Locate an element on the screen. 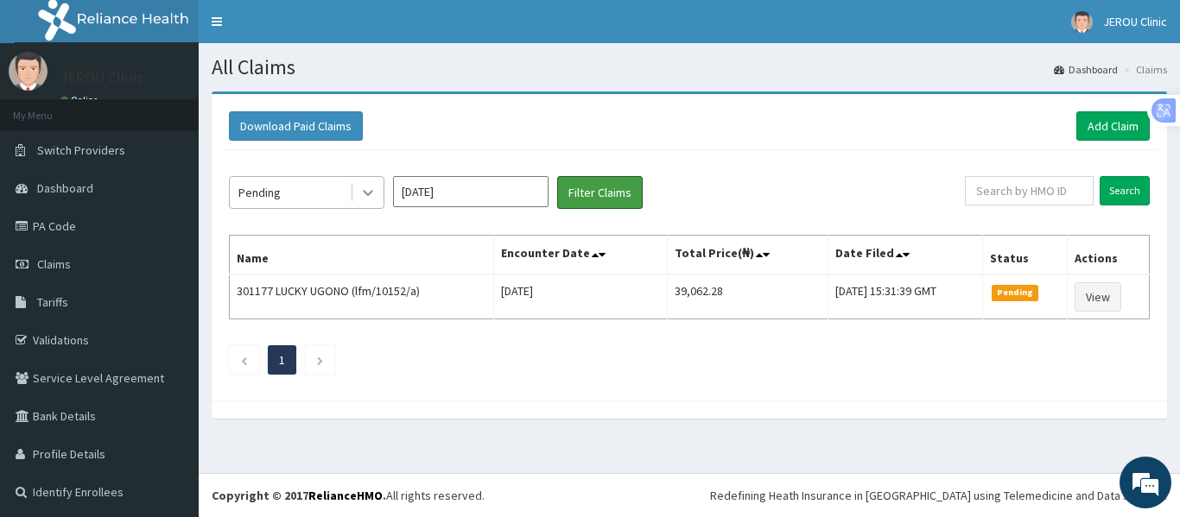 The width and height of the screenshot is (1180, 517). span: We're online! is located at coordinates (169, 238).